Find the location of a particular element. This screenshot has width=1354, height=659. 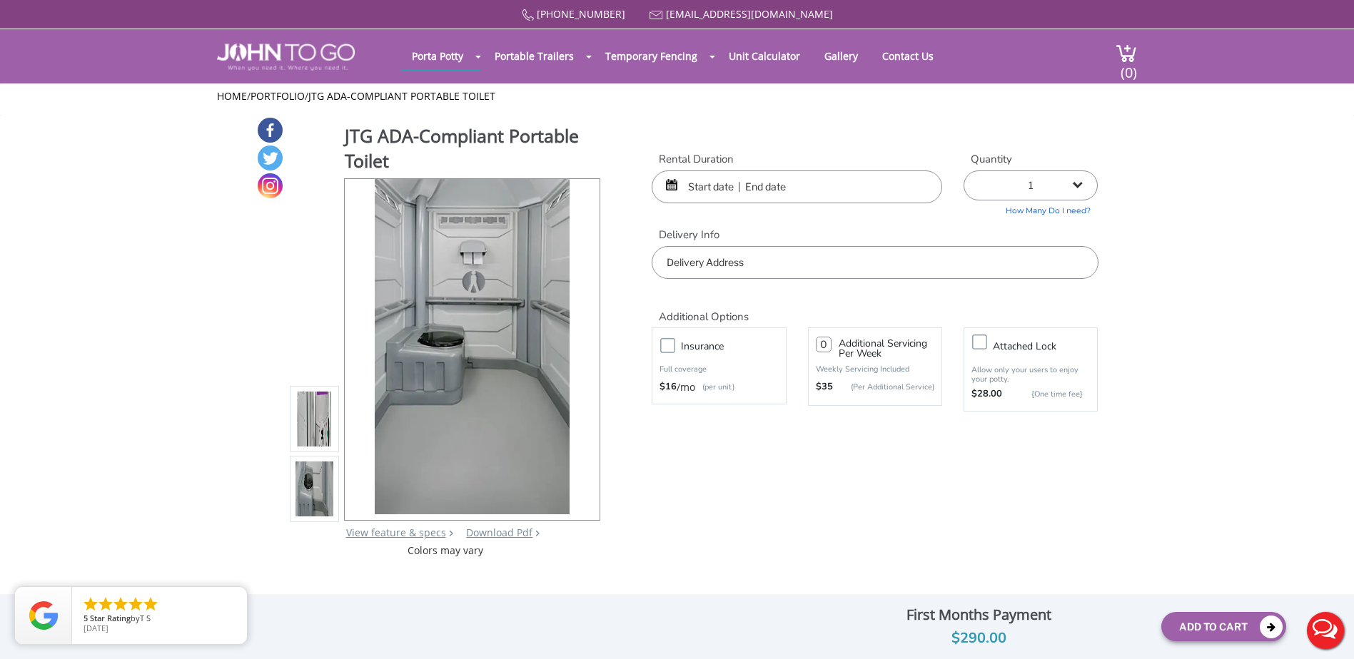

img: cart a is located at coordinates (1126, 53).